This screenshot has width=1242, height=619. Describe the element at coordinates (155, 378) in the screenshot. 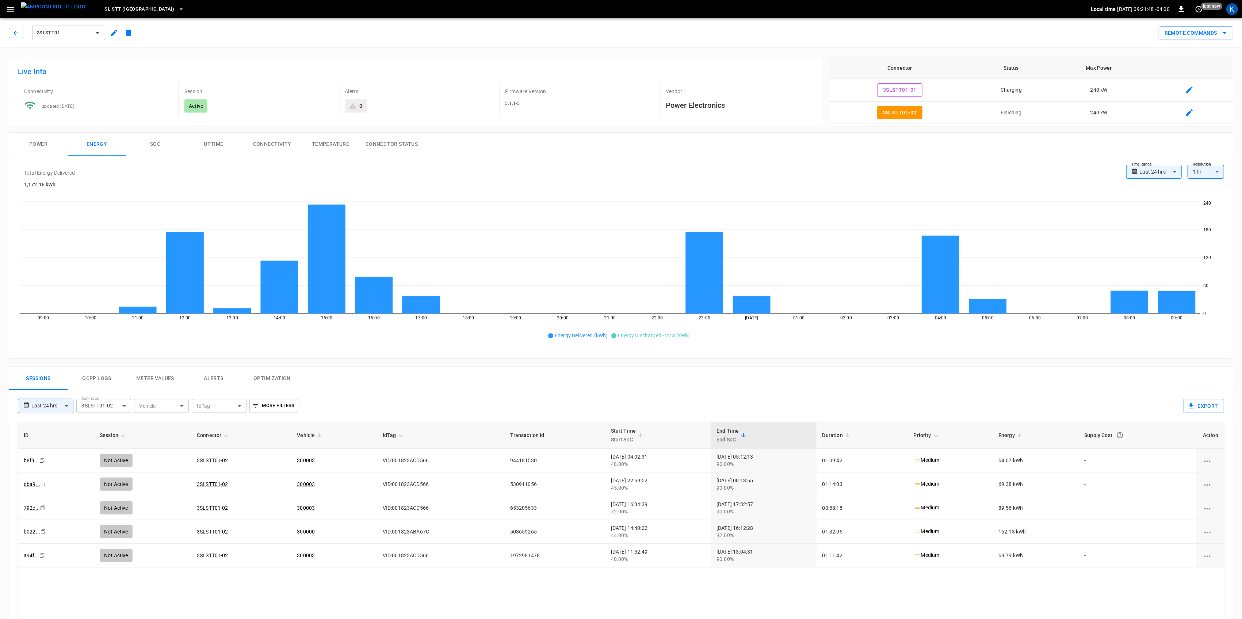

I see `button: Meter Values` at that location.